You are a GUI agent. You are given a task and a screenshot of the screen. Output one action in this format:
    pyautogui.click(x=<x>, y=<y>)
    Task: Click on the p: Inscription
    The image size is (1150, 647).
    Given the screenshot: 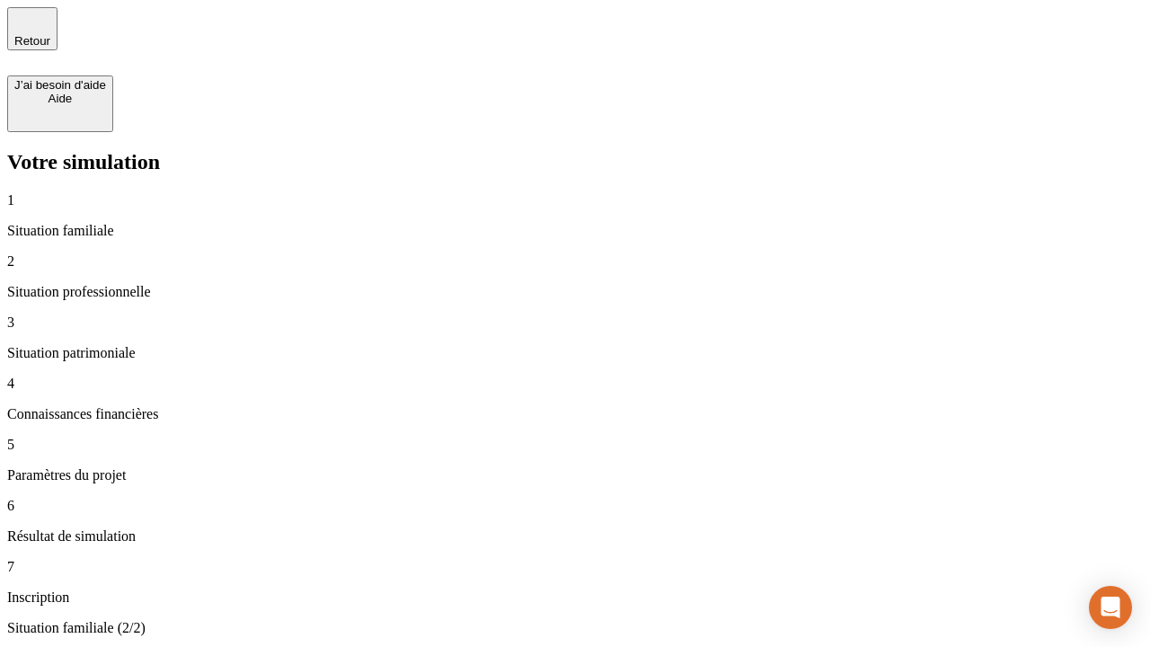 What is the action you would take?
    pyautogui.click(x=575, y=598)
    